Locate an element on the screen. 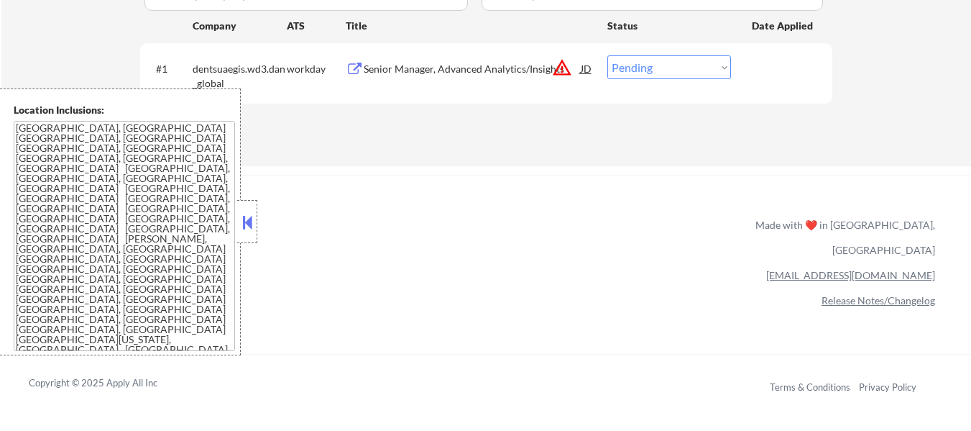  div: Date Applied is located at coordinates (783, 26).